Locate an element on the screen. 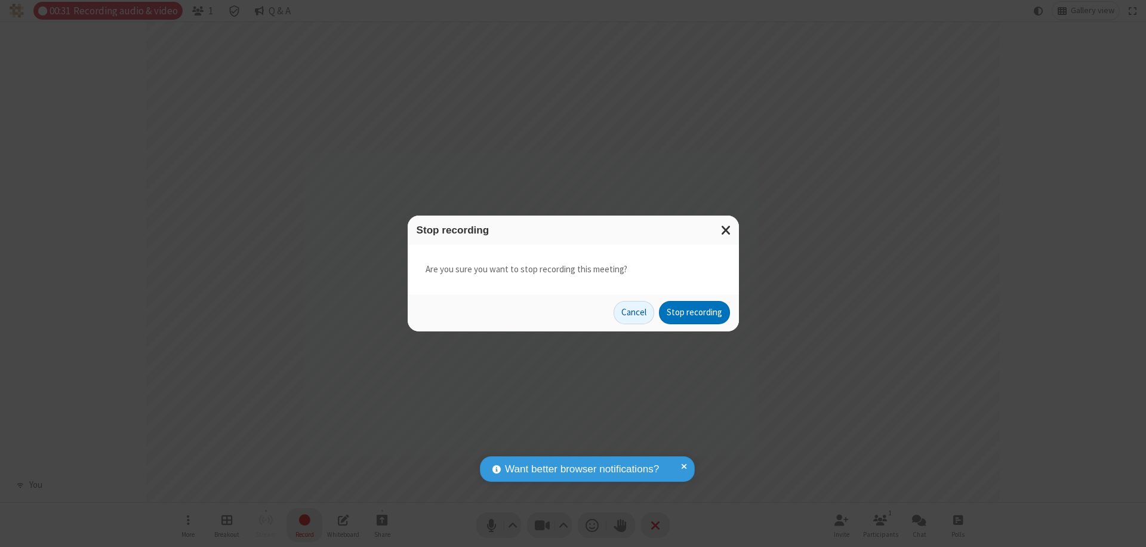 The width and height of the screenshot is (1146, 547). button: Close modal is located at coordinates (727, 230).